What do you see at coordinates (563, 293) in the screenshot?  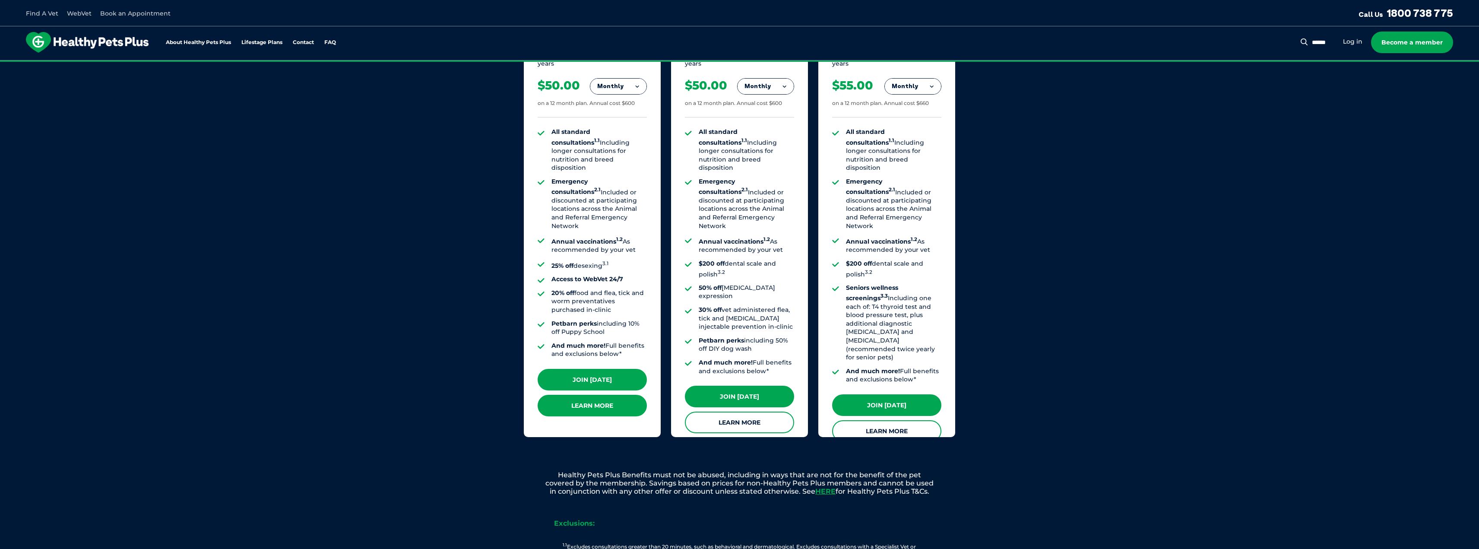 I see `strong: 20% off` at bounding box center [563, 293].